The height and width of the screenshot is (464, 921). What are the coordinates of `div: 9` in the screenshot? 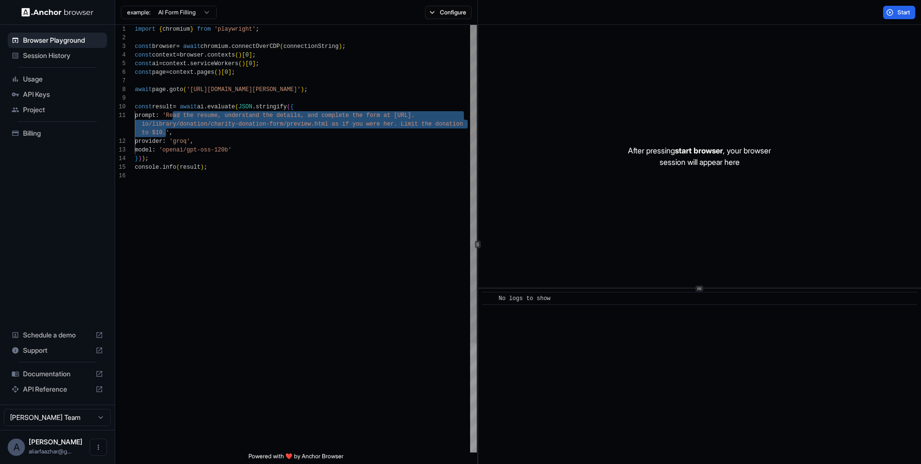 It's located at (120, 98).